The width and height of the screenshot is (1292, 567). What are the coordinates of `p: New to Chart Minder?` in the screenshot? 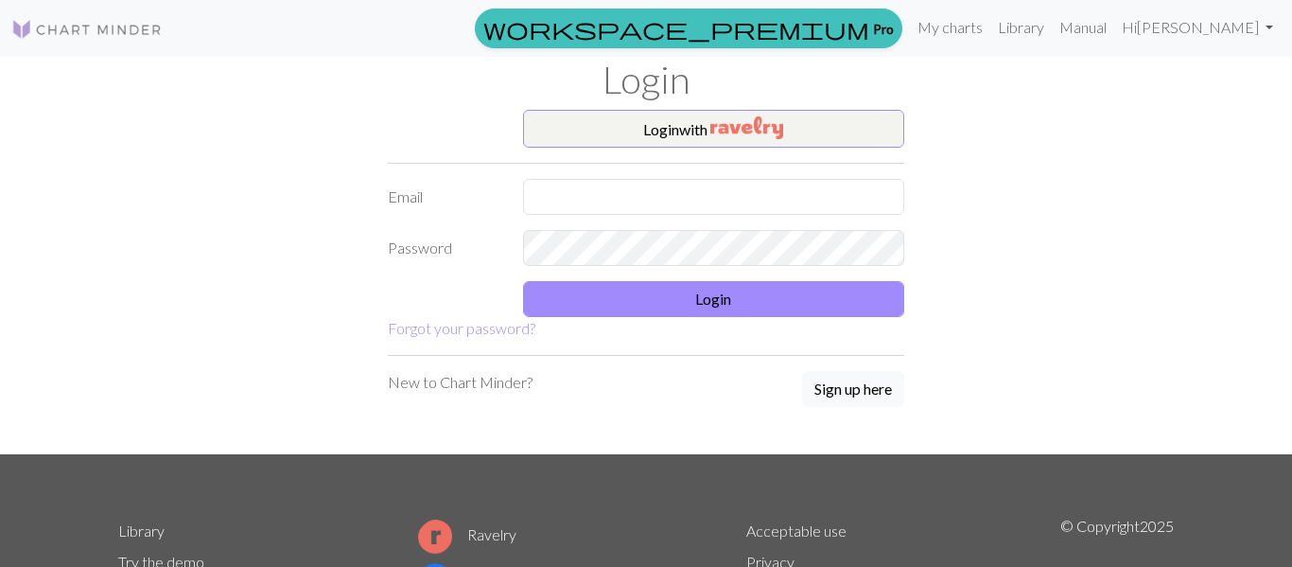 It's located at (460, 382).